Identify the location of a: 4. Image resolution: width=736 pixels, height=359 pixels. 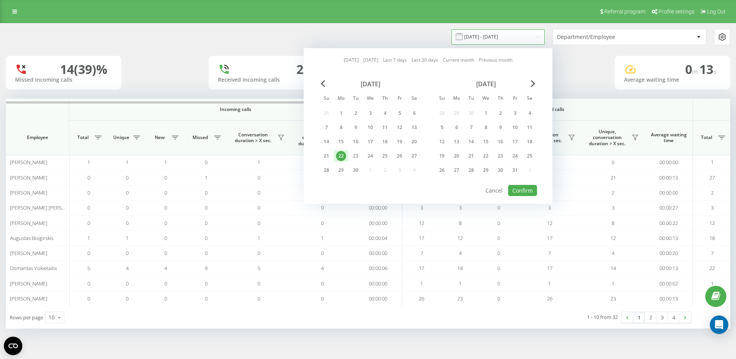
(673, 317).